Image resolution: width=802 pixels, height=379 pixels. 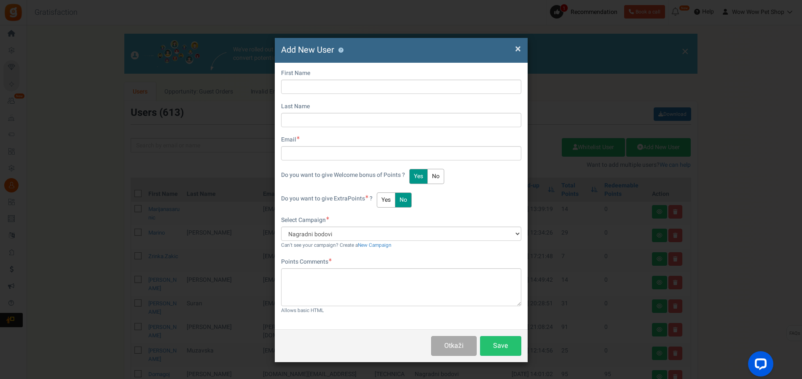 What do you see at coordinates (327, 199) in the screenshot?
I see `label: Points` at bounding box center [327, 199].